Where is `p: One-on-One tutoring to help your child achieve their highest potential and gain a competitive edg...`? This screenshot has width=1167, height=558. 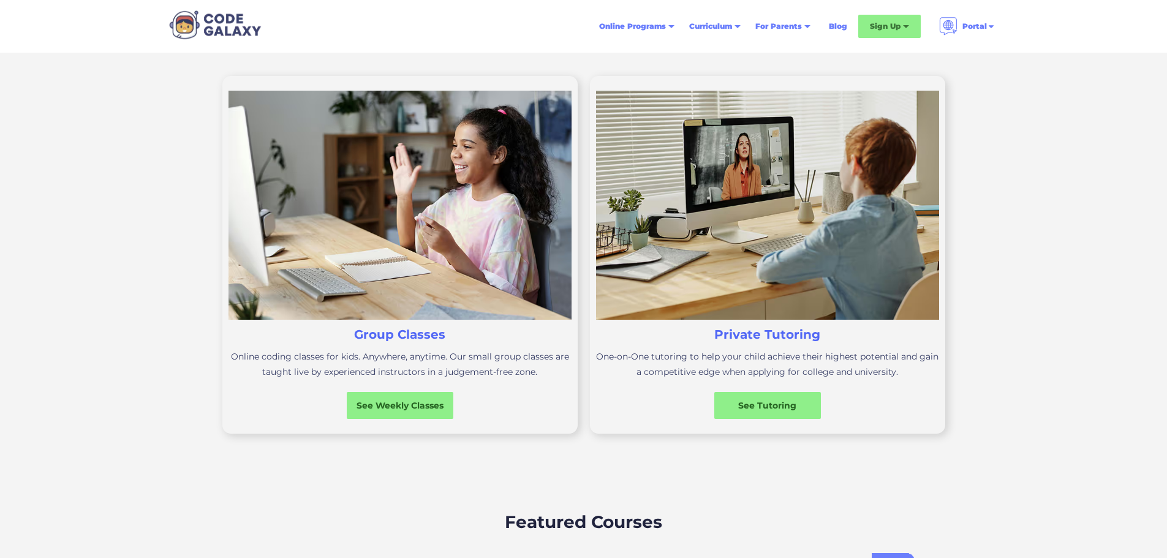
p: One-on-One tutoring to help your child achieve their highest potential and gain a competitive edg... is located at coordinates (768, 365).